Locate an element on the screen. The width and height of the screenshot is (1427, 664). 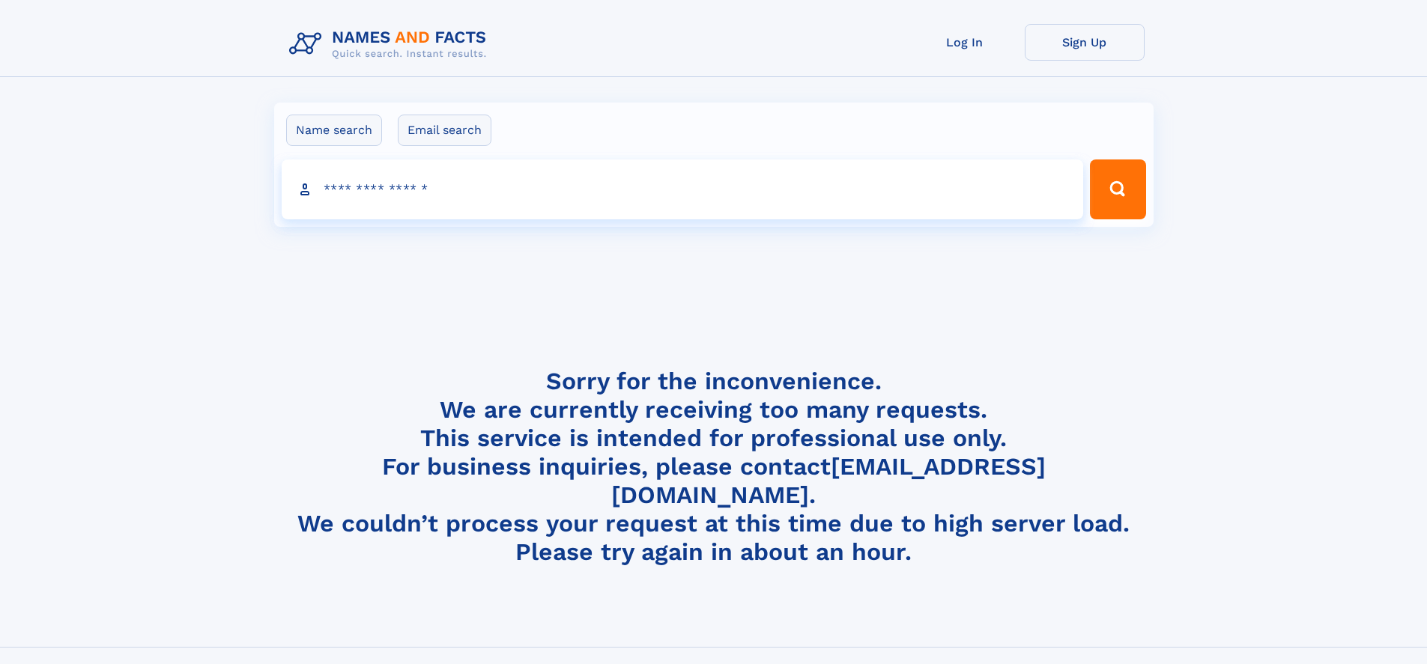
label: Name search is located at coordinates (334, 130).